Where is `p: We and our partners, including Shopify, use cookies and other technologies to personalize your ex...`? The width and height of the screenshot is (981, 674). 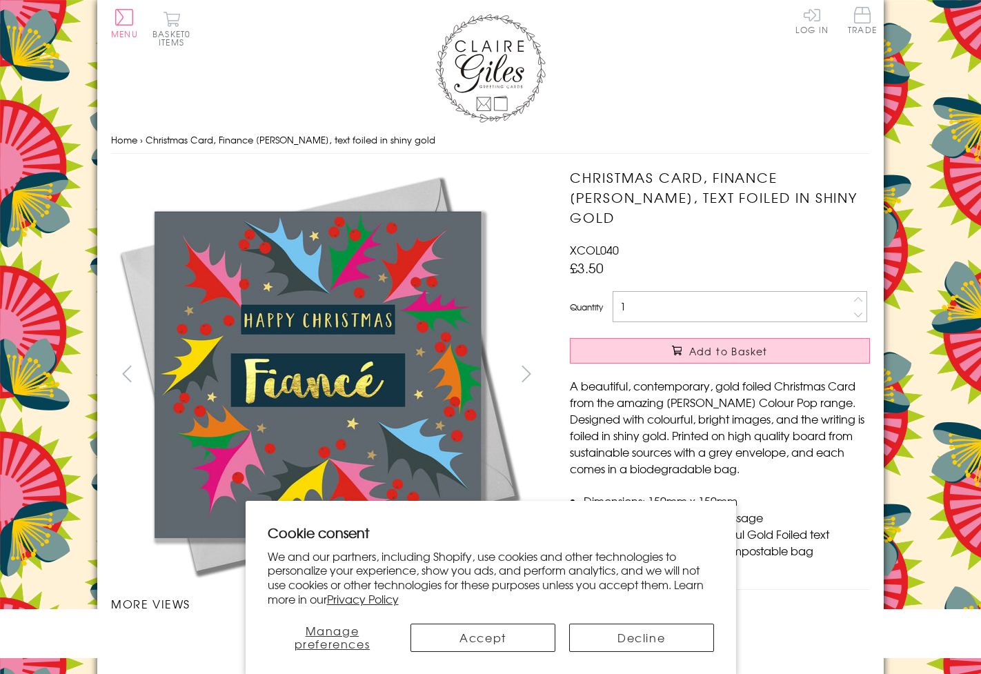
p: We and our partners, including Shopify, use cookies and other technologies to personalize your ex... is located at coordinates (491, 578).